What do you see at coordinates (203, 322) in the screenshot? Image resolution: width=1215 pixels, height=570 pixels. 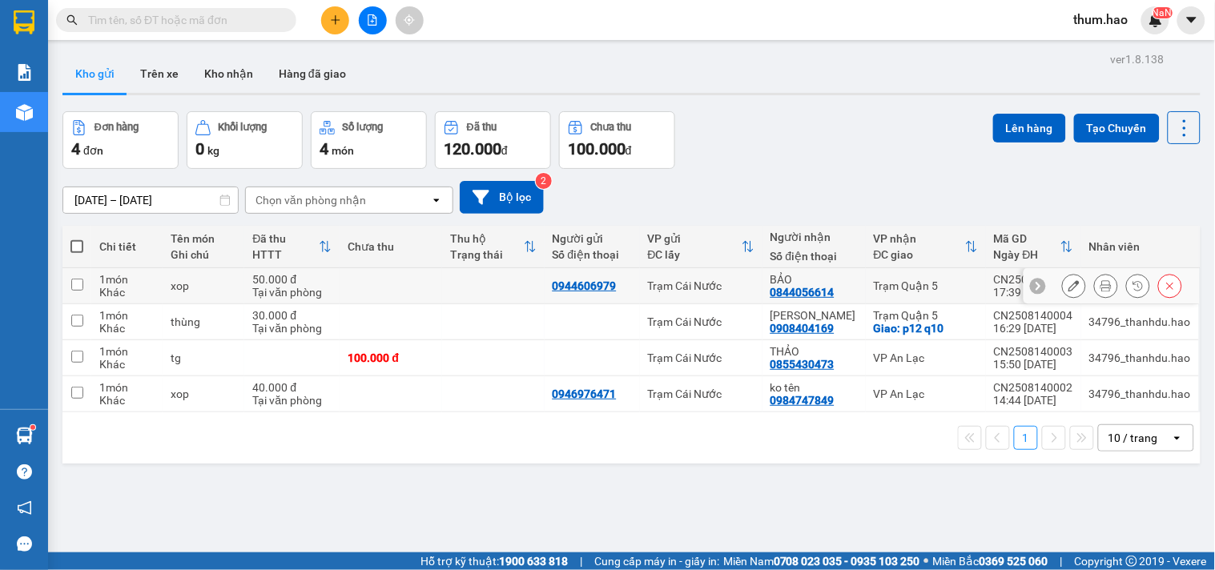 I see `div: thùng` at bounding box center [203, 322].